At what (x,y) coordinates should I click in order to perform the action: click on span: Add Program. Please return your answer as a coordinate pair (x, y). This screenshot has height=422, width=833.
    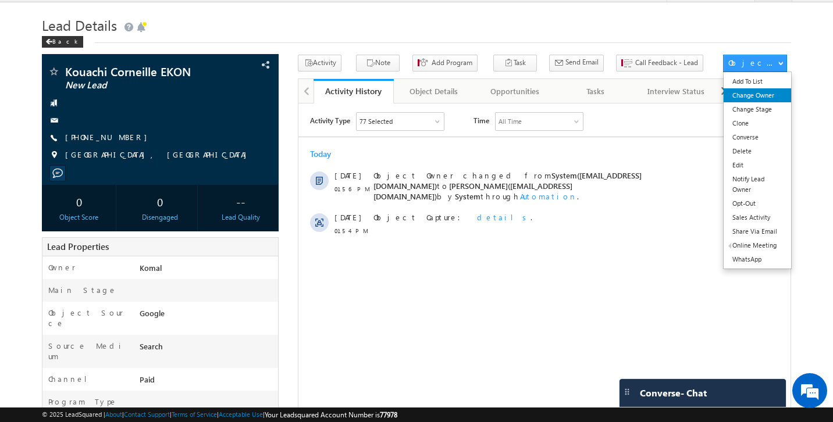
    Looking at the image, I should click on (452, 63).